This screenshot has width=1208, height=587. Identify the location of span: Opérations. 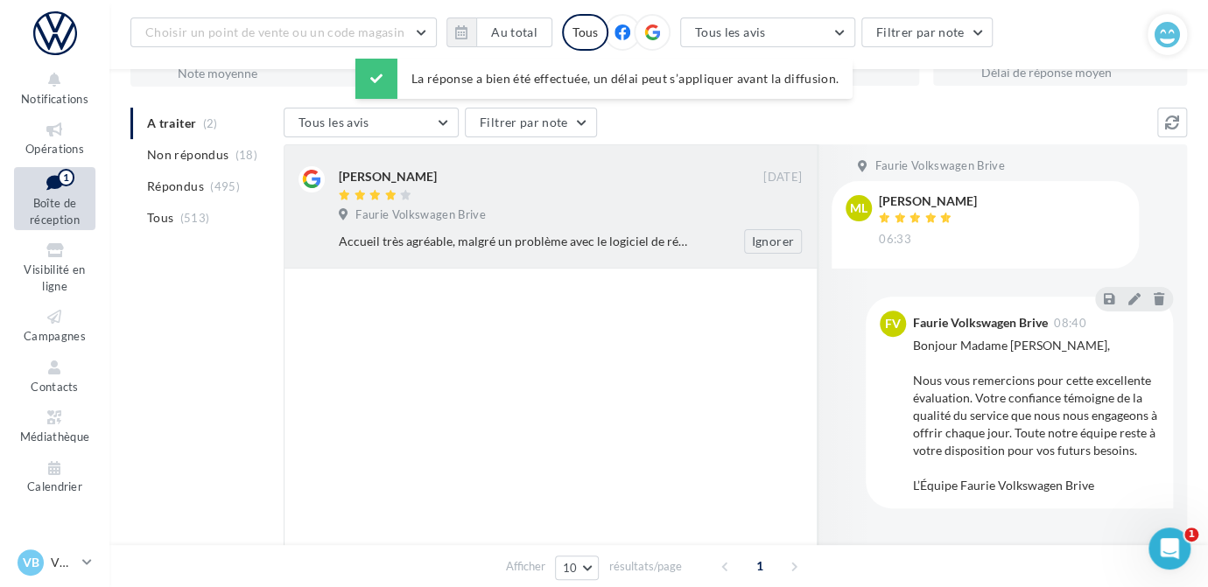
(54, 149).